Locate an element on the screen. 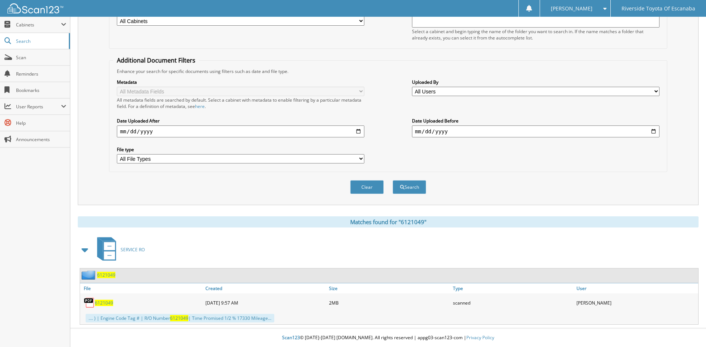 This screenshot has width=706, height=347. span: Scan is located at coordinates (41, 57).